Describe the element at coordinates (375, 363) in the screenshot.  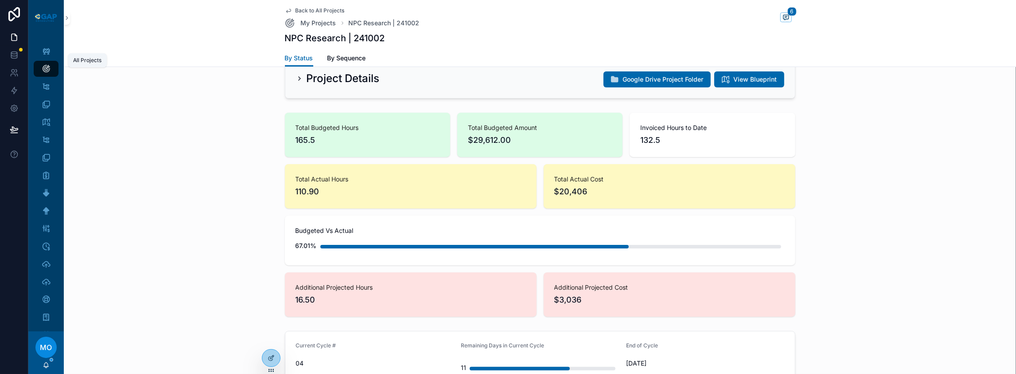
I see `span: 04` at that location.